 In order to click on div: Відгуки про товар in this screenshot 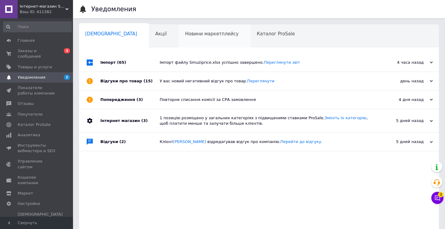, I will do `click(130, 81)`.